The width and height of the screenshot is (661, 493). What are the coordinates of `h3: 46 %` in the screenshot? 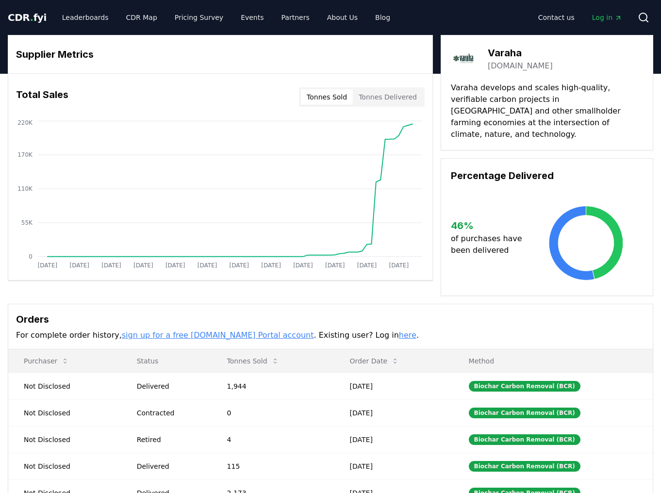 It's located at (490, 226).